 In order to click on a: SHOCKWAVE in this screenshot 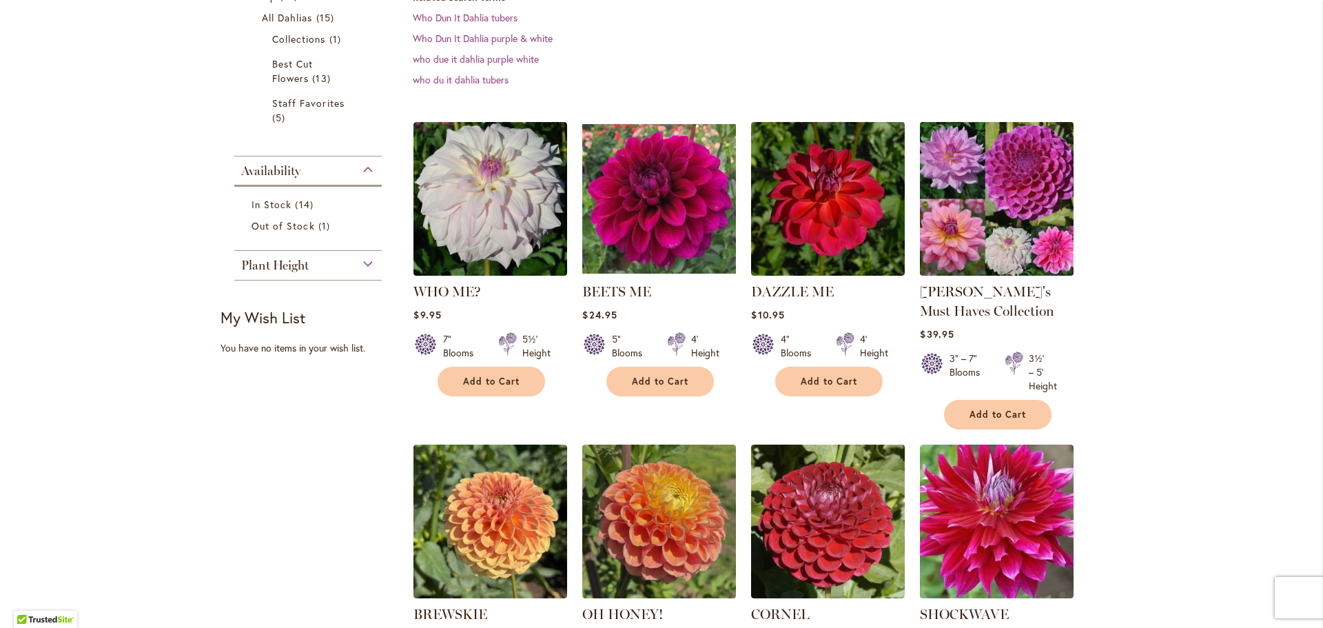, I will do `click(964, 614)`.